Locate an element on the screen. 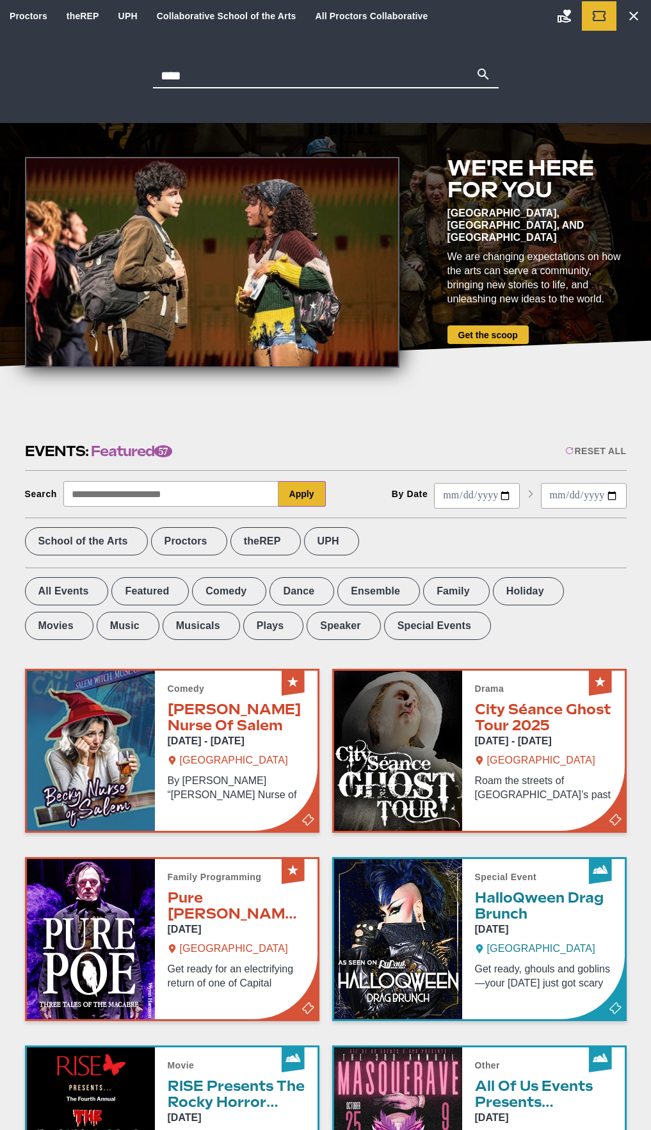 This screenshot has height=1130, width=651. h2: We're here for you is located at coordinates (537, 179).